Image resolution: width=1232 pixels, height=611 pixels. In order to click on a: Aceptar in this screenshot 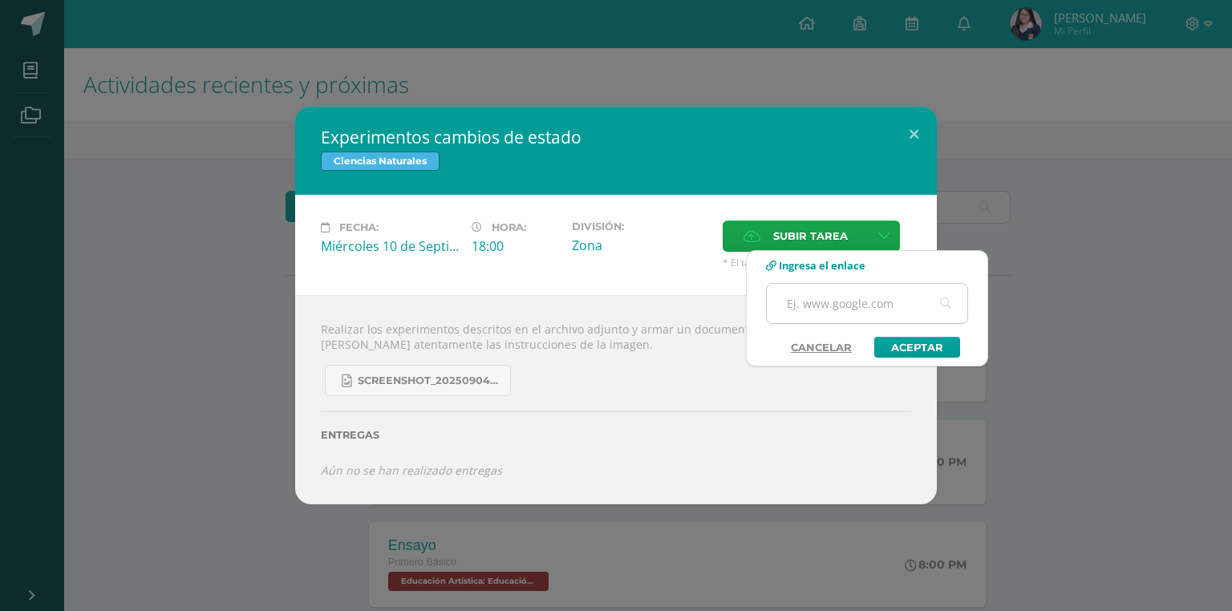, I will do `click(917, 347)`.